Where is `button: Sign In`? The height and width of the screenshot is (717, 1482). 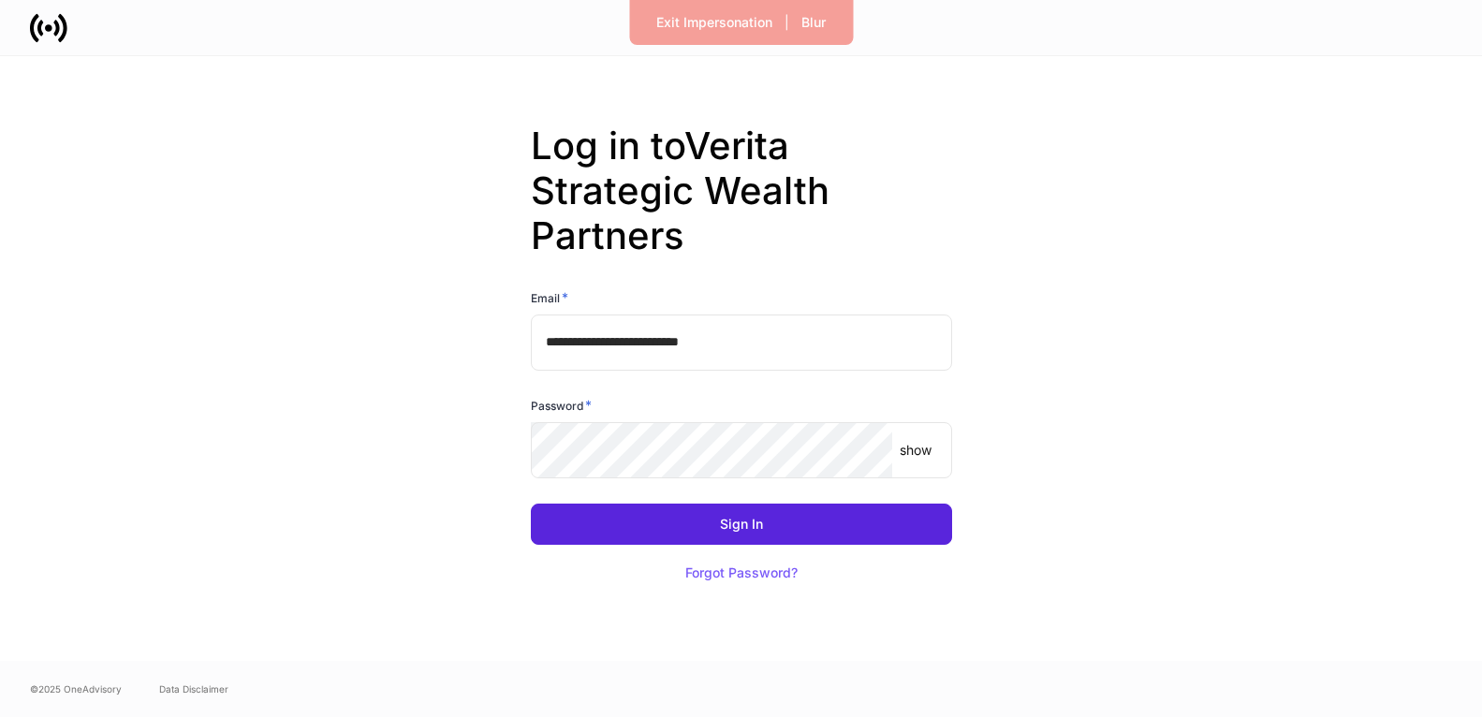
button: Sign In is located at coordinates (742, 524).